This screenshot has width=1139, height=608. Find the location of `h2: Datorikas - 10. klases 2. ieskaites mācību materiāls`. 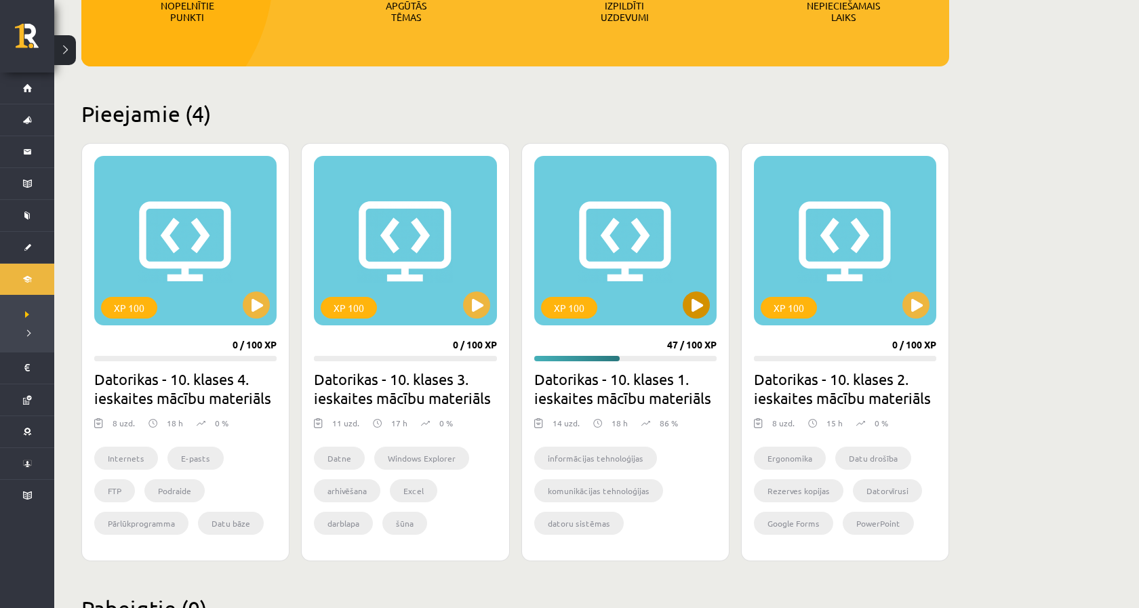

h2: Datorikas - 10. klases 2. ieskaites mācību materiāls is located at coordinates (845, 389).